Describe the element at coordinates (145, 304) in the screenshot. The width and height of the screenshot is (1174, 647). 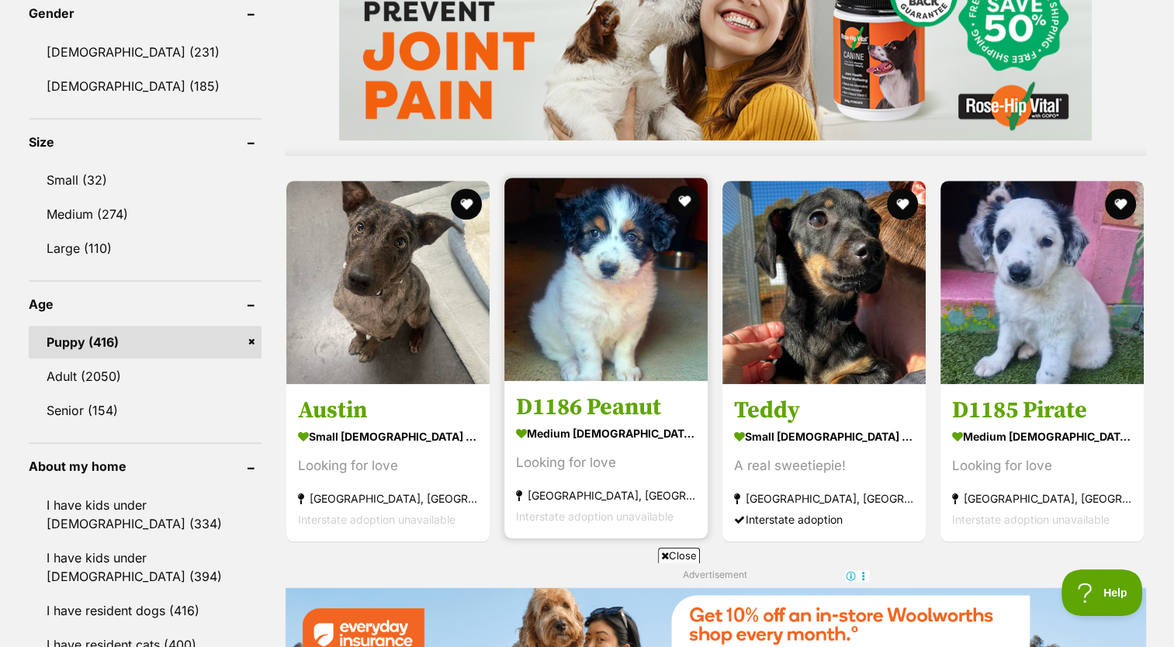
I see `header: Age` at that location.